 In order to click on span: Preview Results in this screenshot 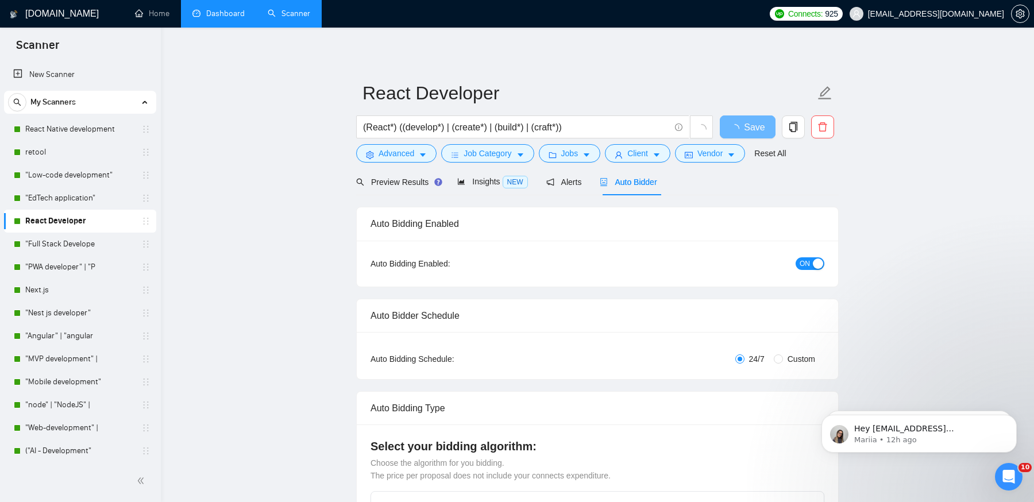, I will do `click(397, 182)`.